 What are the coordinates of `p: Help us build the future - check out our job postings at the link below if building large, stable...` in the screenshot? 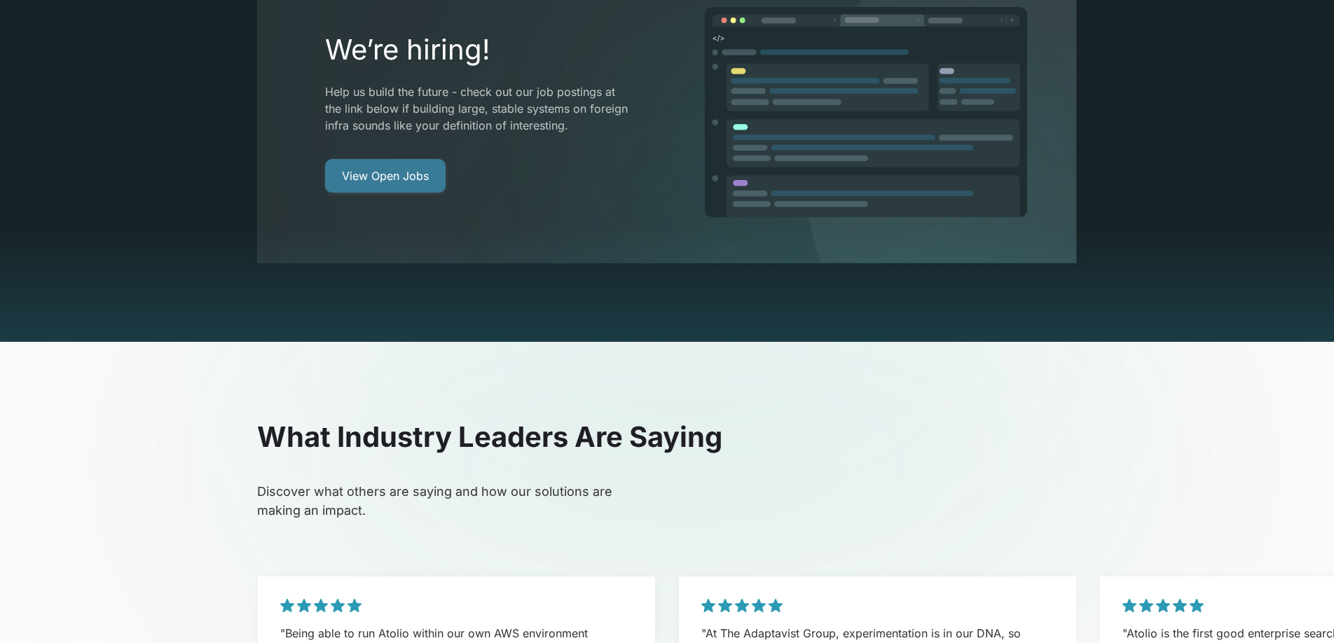 It's located at (478, 109).